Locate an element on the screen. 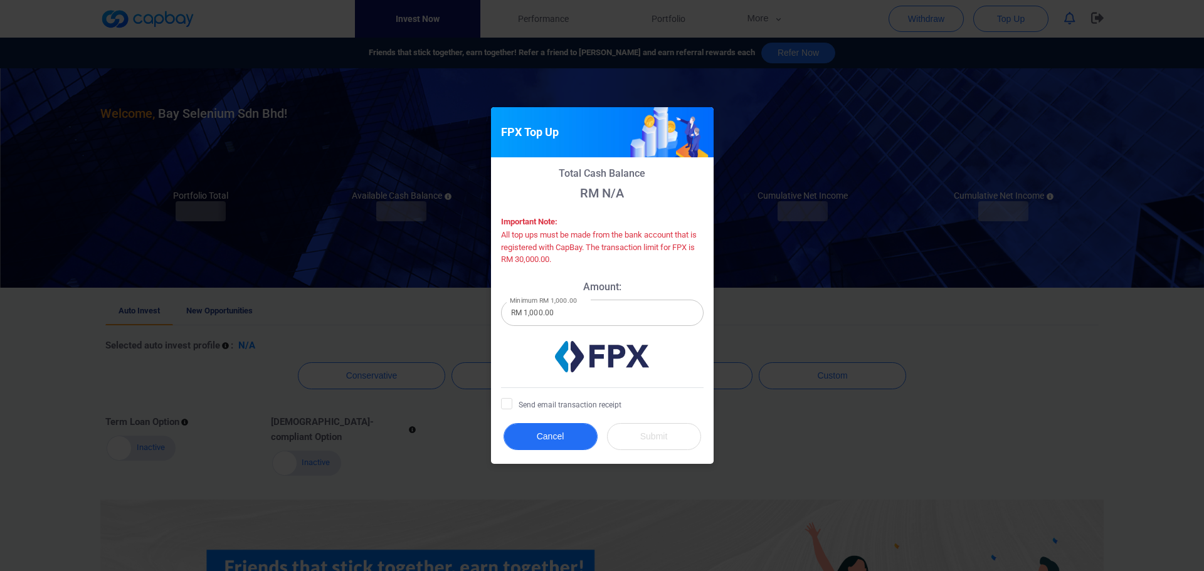 The image size is (1204, 571). button: Cancel is located at coordinates (551, 437).